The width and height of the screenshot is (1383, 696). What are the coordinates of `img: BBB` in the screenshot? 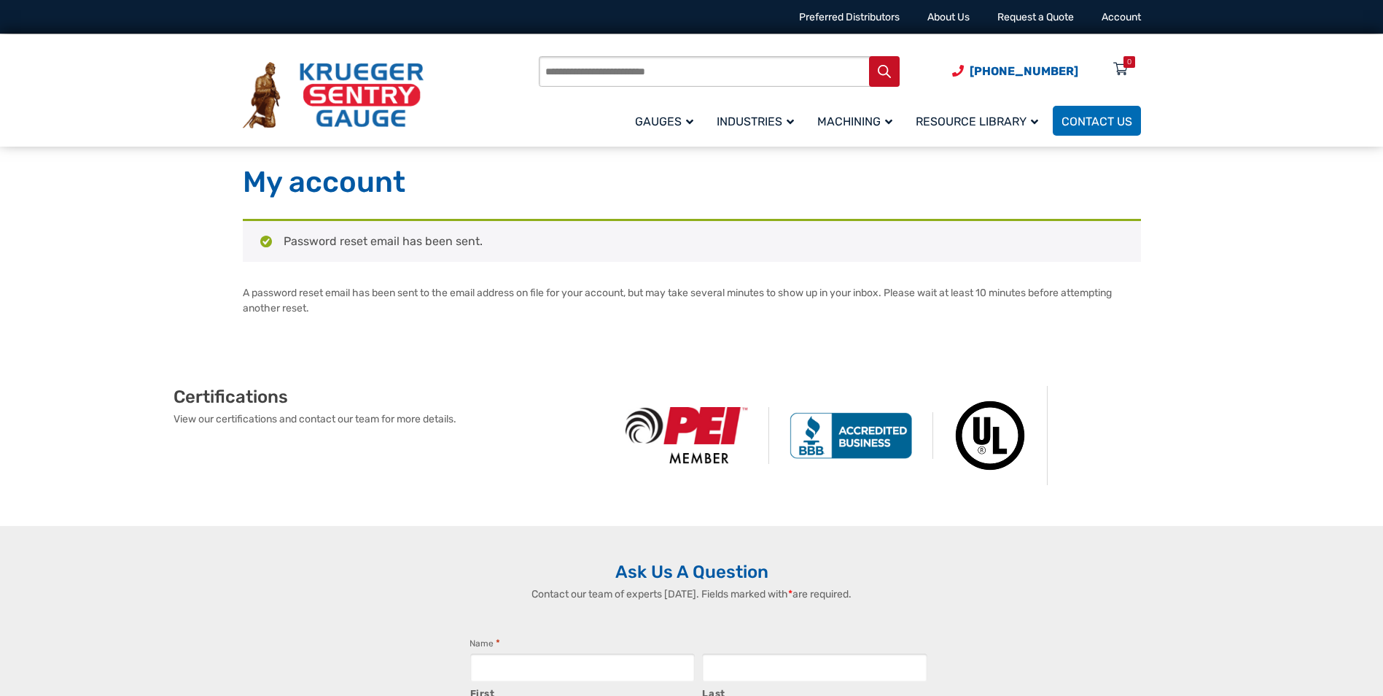 It's located at (851, 435).